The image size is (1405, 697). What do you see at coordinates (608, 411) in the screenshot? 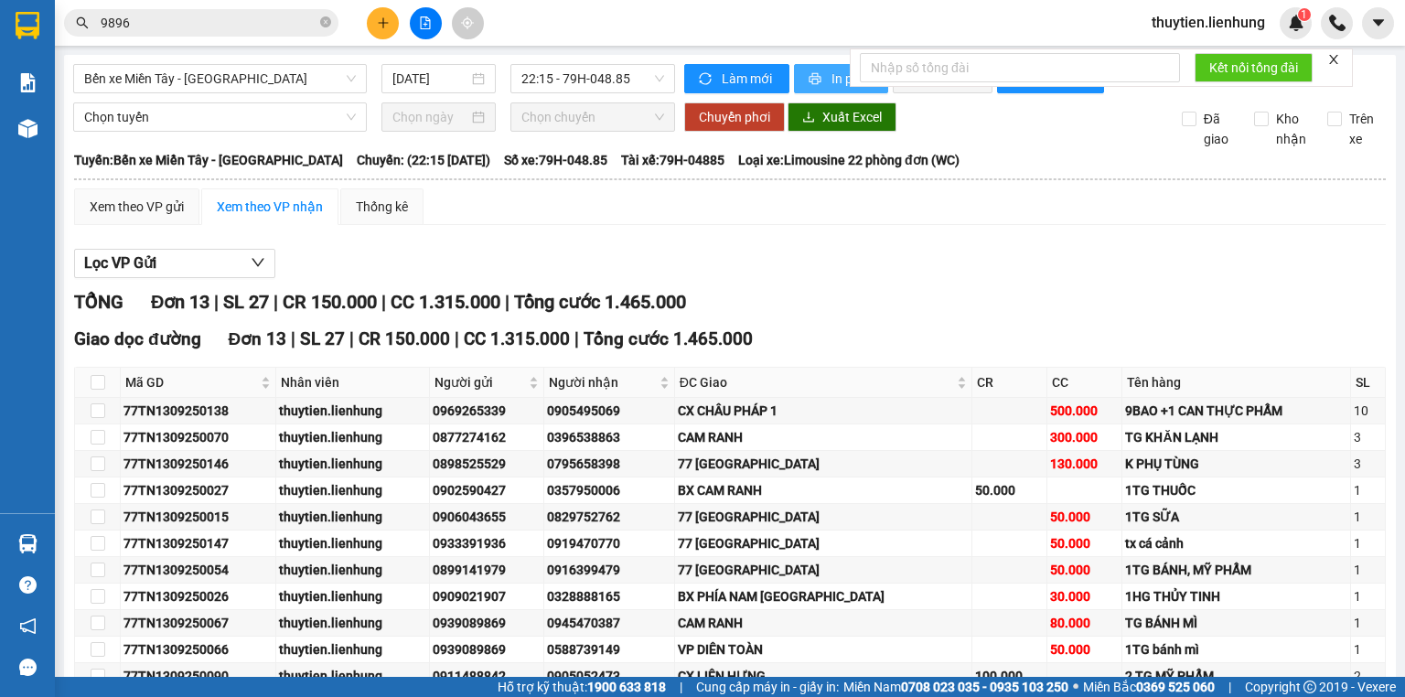
I see `div: 0905495069` at bounding box center [608, 411].